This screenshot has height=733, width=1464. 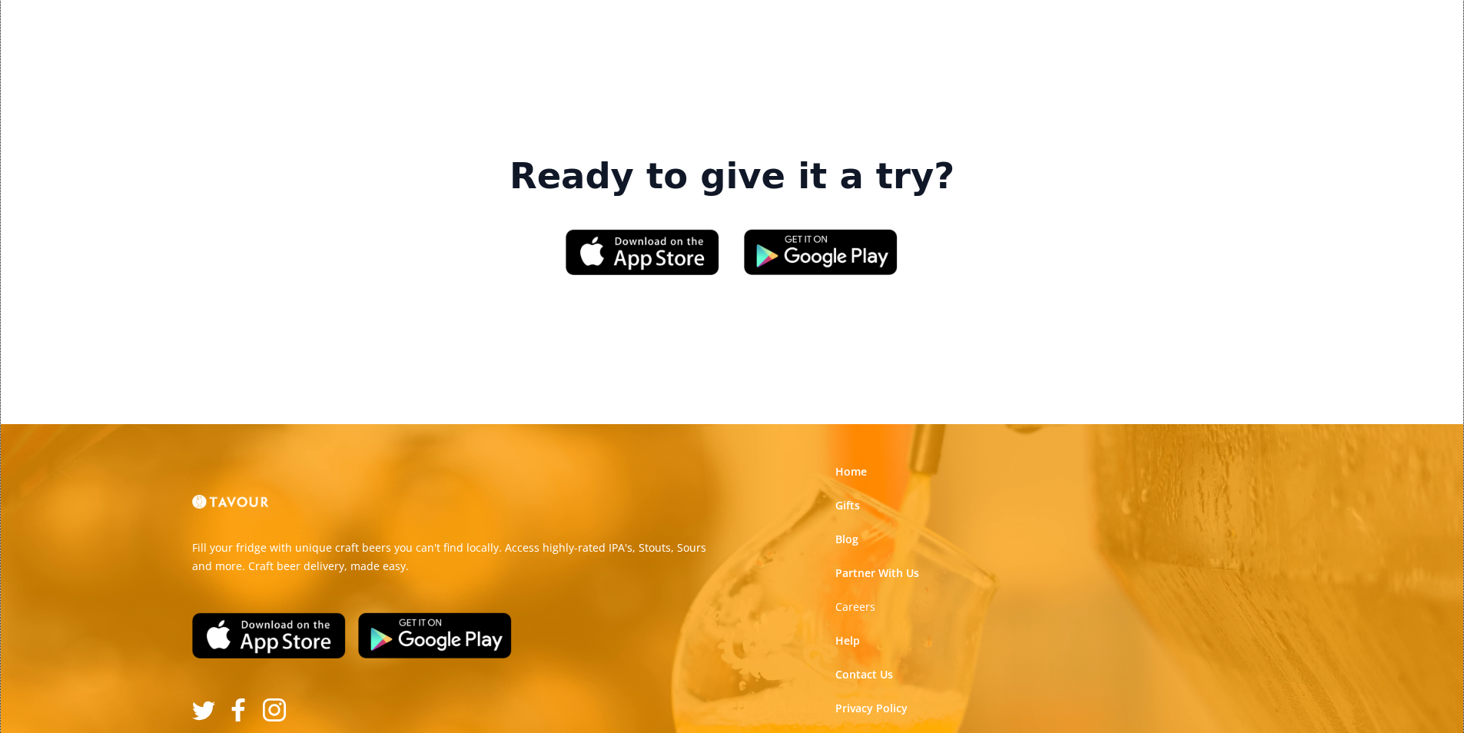 What do you see at coordinates (872, 709) in the screenshot?
I see `a: Privacy Policy` at bounding box center [872, 709].